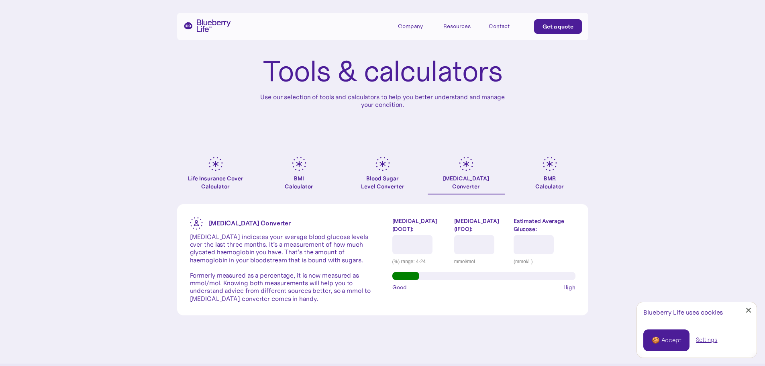  Describe the element at coordinates (507, 26) in the screenshot. I see `a: Contact` at that location.